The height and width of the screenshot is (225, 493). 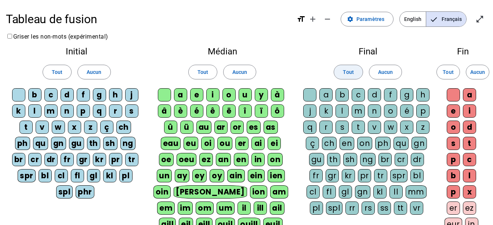 I want to click on div: sh, so click(x=110, y=143).